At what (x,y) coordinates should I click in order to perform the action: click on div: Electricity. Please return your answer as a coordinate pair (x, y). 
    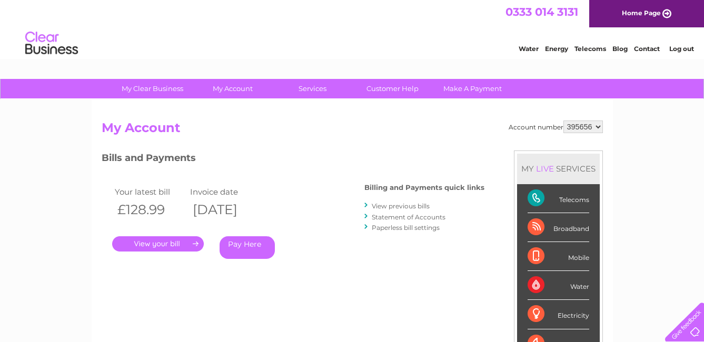
    Looking at the image, I should click on (558, 314).